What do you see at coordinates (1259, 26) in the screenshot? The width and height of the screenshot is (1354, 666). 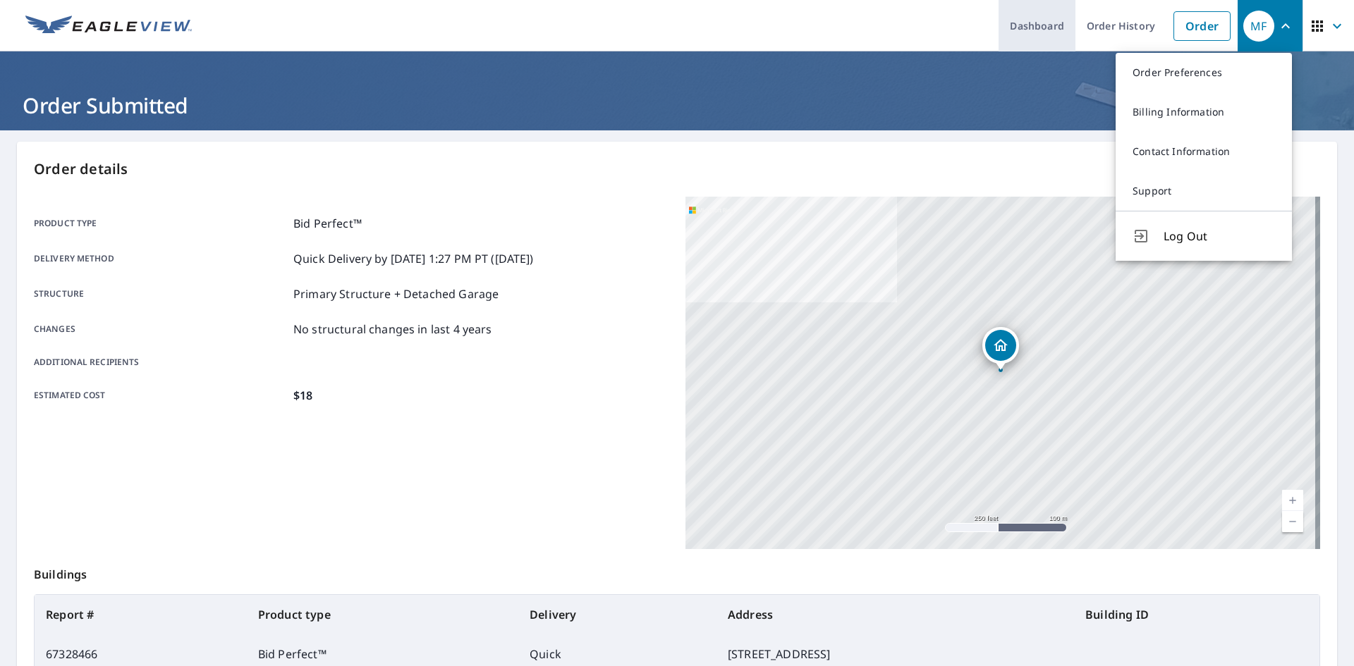 I see `div: MF` at bounding box center [1259, 26].